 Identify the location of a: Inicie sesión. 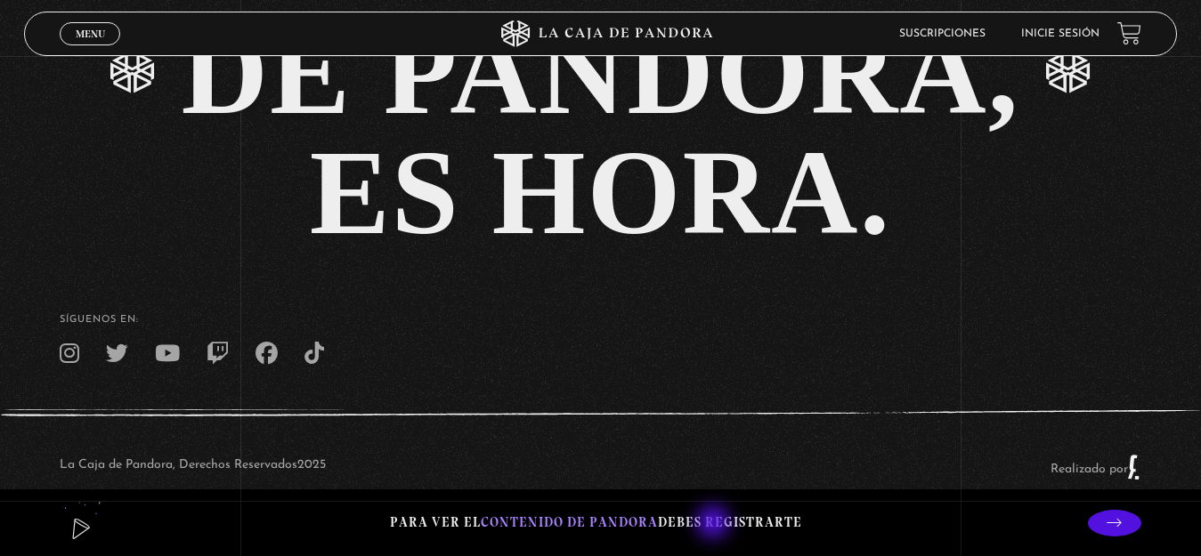
(1060, 34).